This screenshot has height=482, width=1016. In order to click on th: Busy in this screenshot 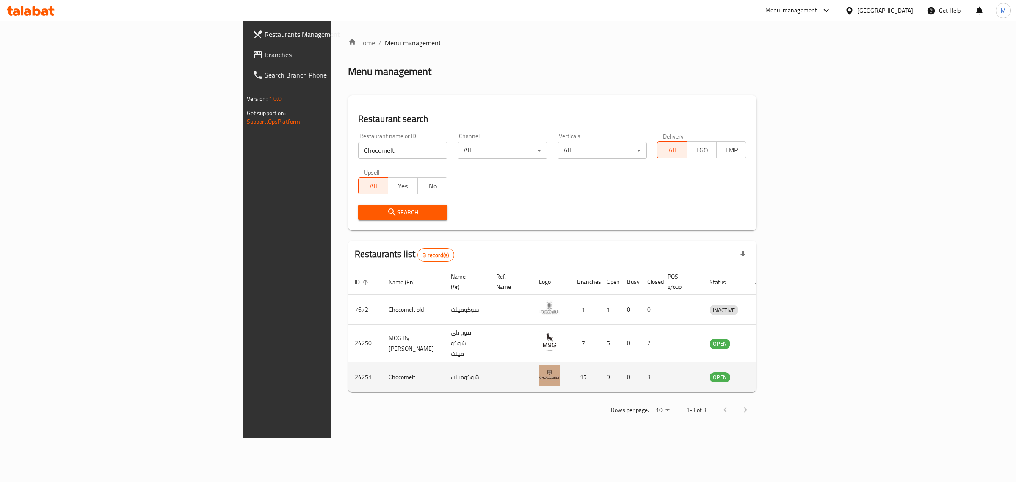, I will do `click(630, 282)`.